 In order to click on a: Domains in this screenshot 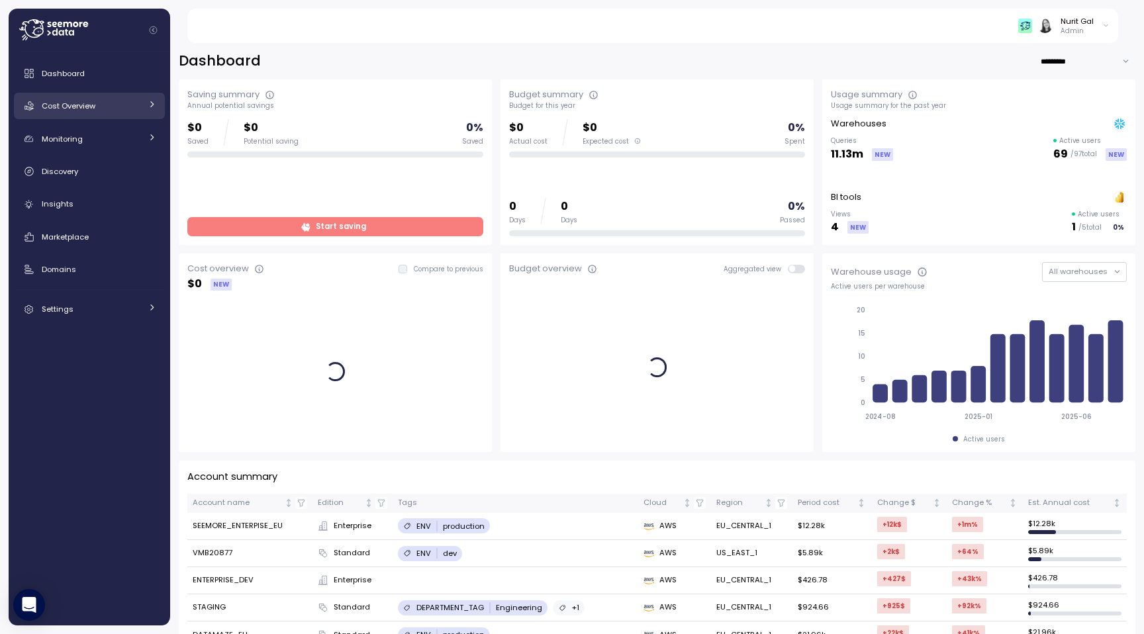, I will do `click(89, 269)`.